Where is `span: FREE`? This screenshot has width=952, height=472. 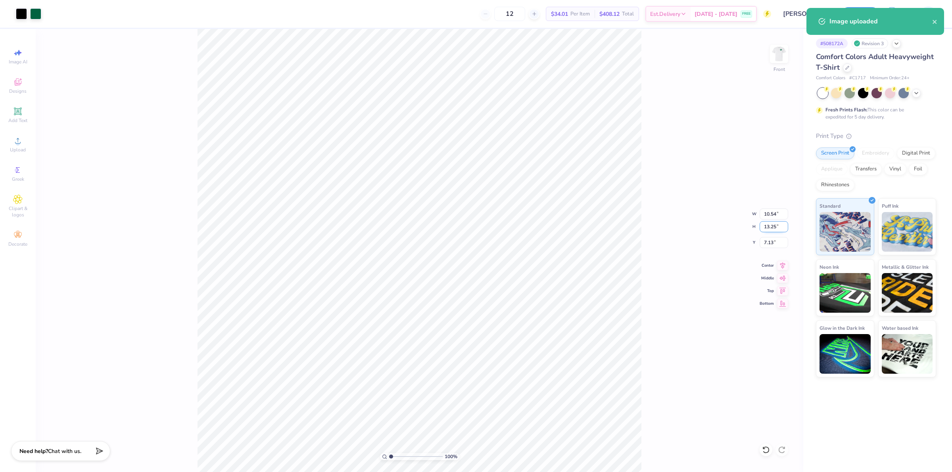
span: FREE is located at coordinates (746, 14).